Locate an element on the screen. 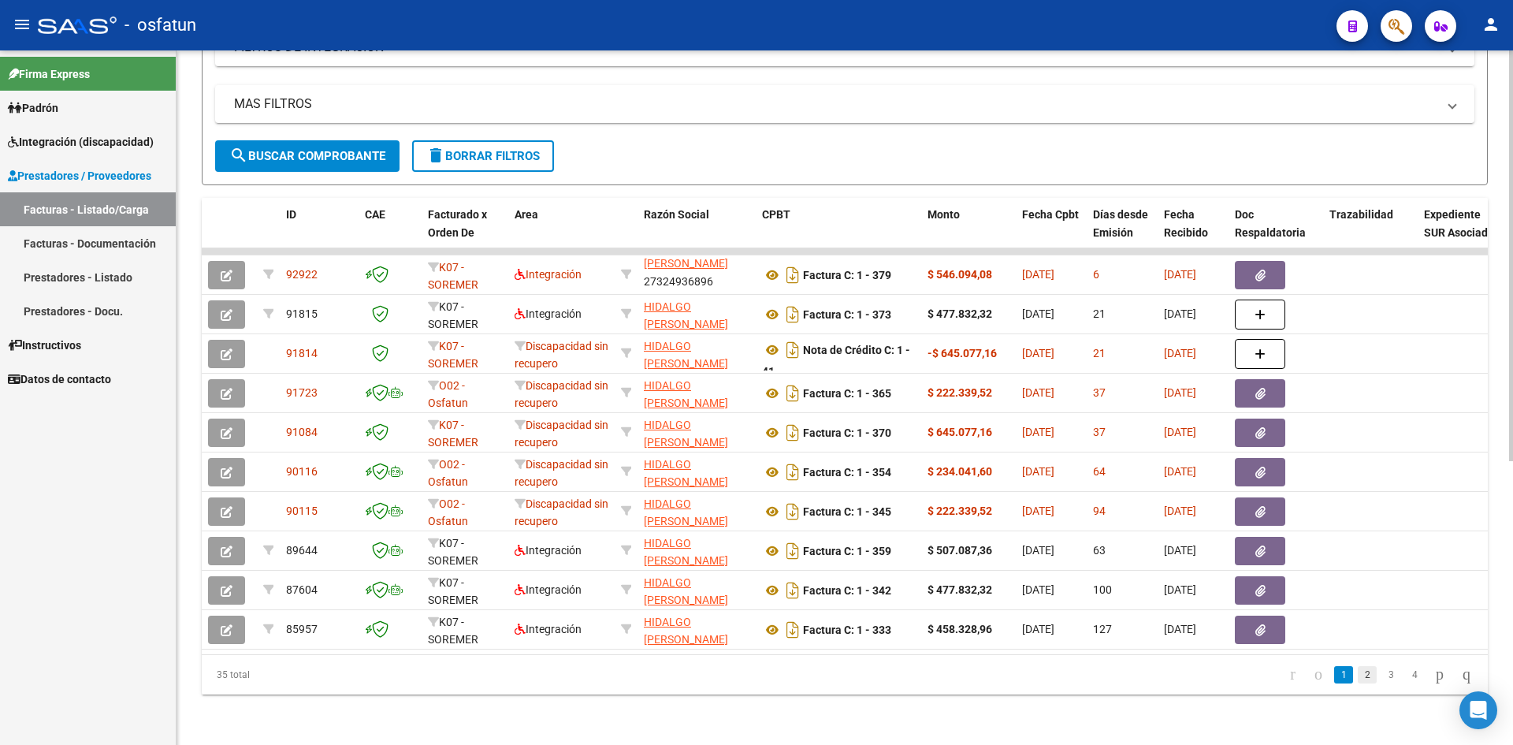 This screenshot has height=745, width=1513. span: CAE is located at coordinates (375, 214).